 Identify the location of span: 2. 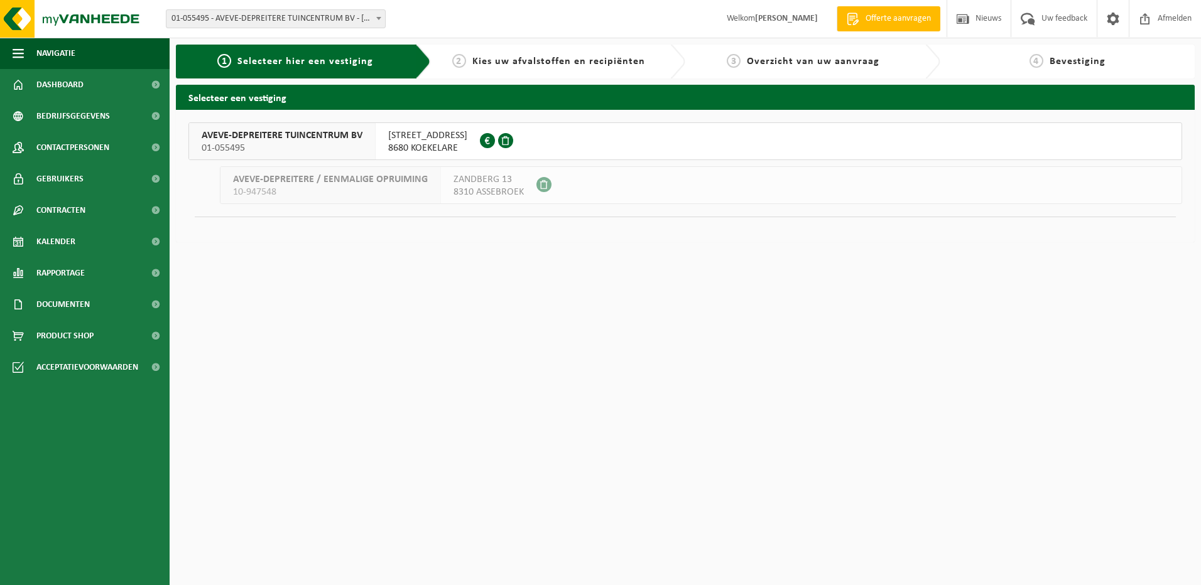
(459, 61).